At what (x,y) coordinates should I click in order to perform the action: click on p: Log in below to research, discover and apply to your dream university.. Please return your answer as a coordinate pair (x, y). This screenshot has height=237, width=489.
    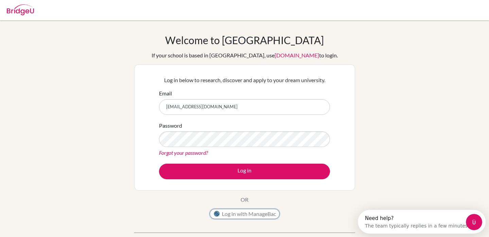
    Looking at the image, I should click on (244, 80).